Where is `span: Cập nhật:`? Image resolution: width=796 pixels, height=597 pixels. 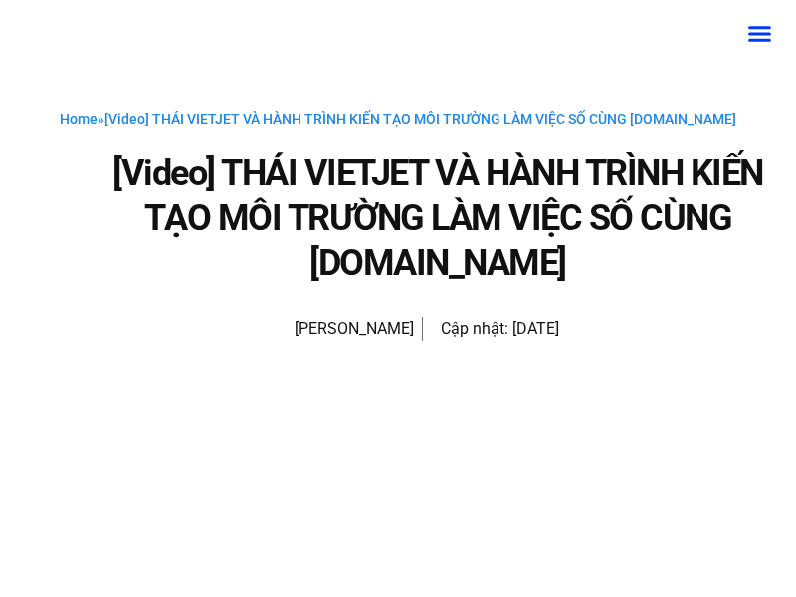
span: Cập nhật: is located at coordinates (474, 328).